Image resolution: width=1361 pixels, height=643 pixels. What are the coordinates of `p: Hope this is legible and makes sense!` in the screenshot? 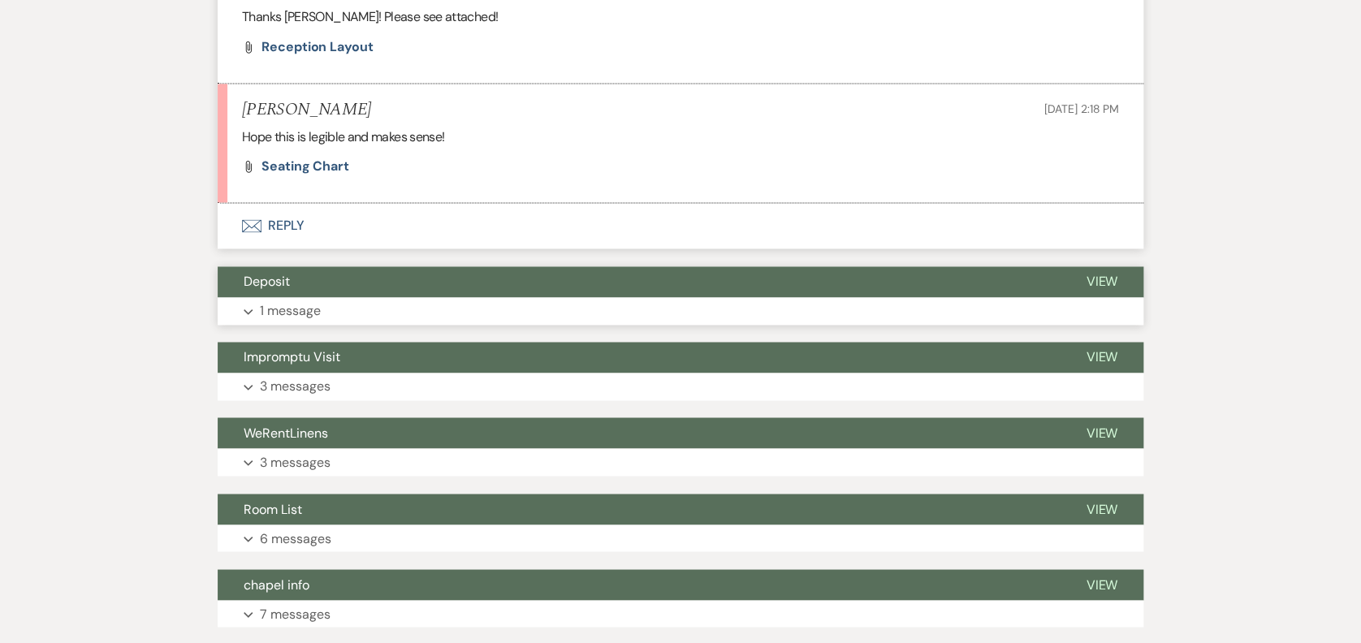 It's located at (680, 137).